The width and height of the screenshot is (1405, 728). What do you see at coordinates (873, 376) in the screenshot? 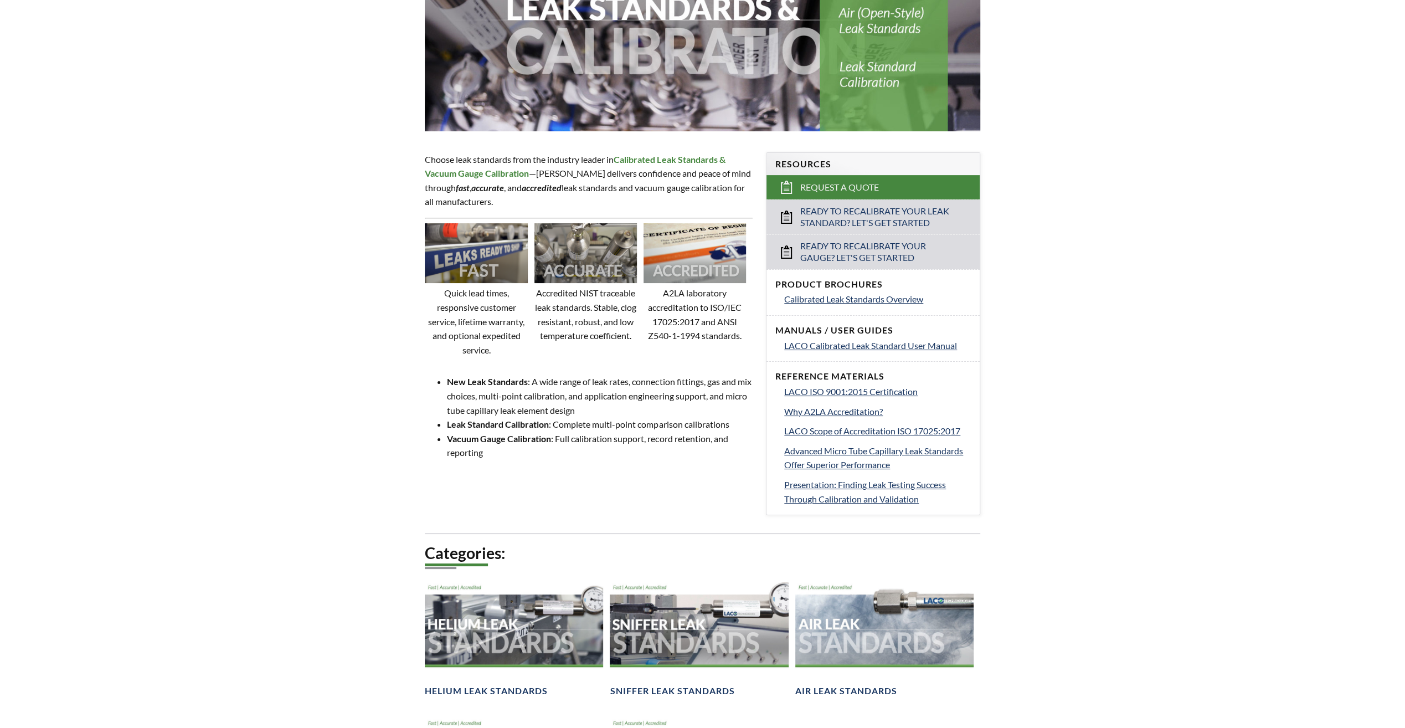
I see `h4: Reference Materials` at bounding box center [873, 376].